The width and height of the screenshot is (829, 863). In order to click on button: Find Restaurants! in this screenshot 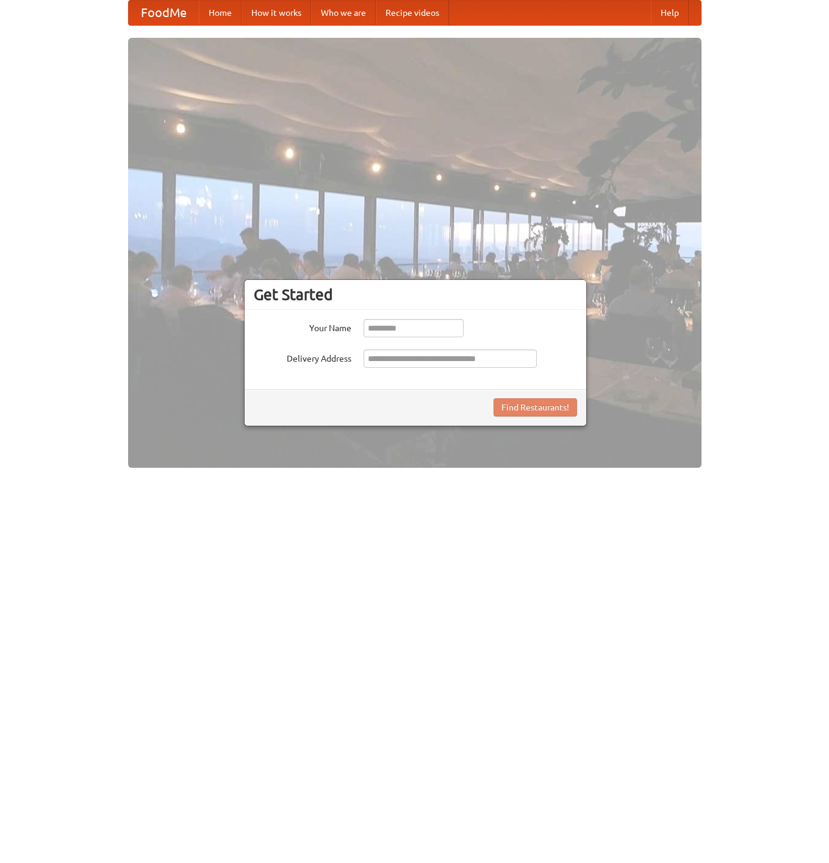, I will do `click(535, 407)`.